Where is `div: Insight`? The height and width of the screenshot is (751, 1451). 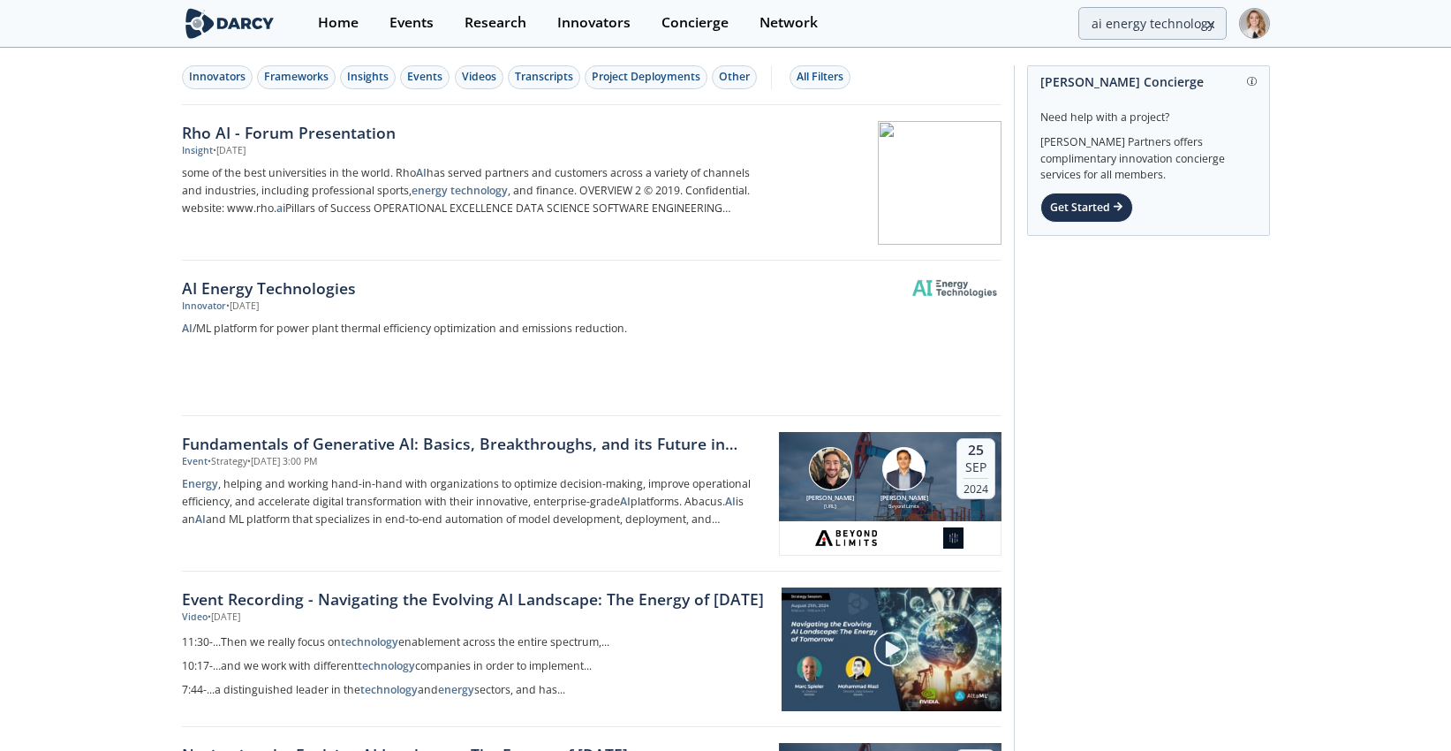 div: Insight is located at coordinates (197, 151).